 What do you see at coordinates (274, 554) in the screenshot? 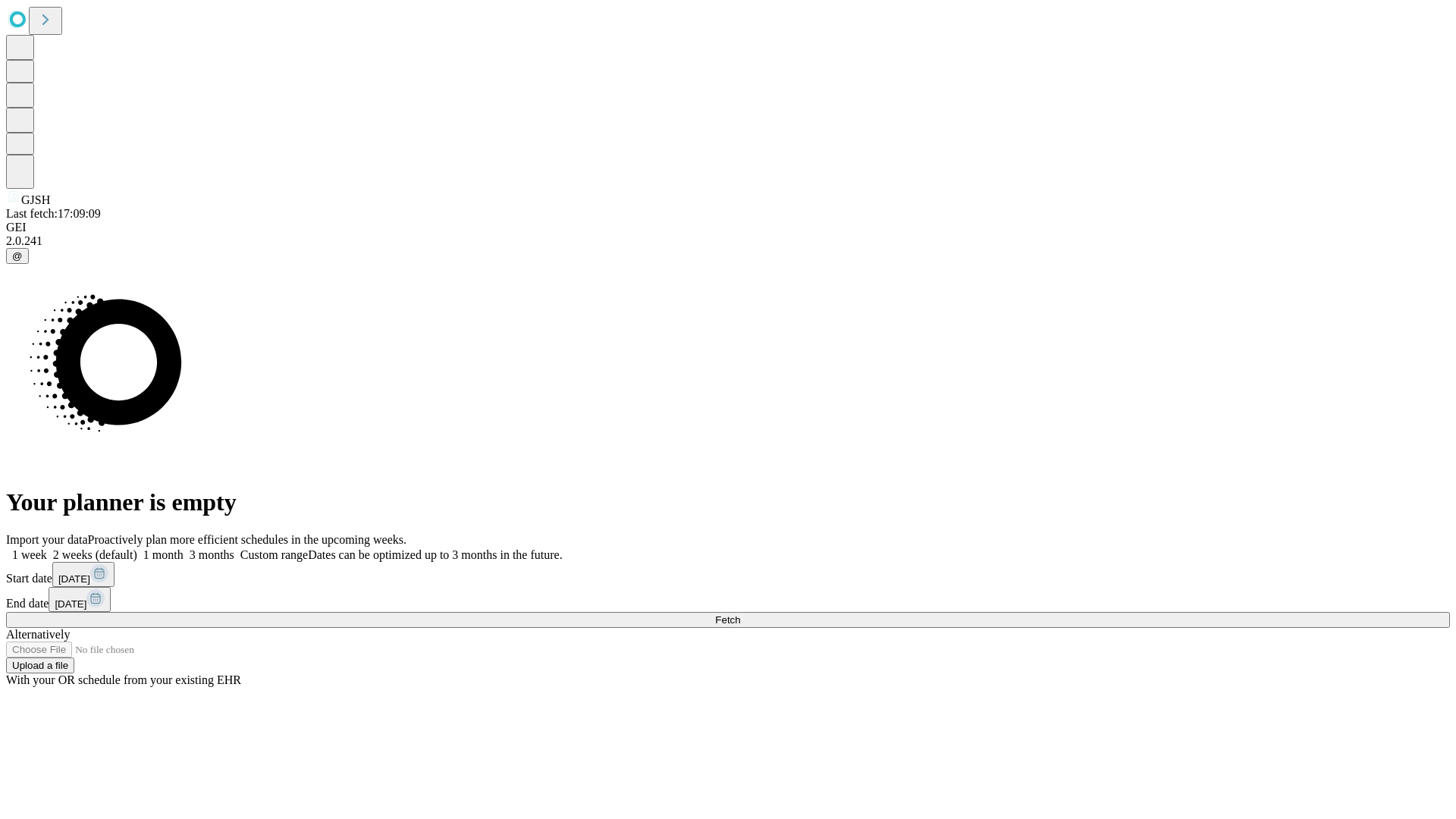
I see `span: Custom range` at bounding box center [274, 554].